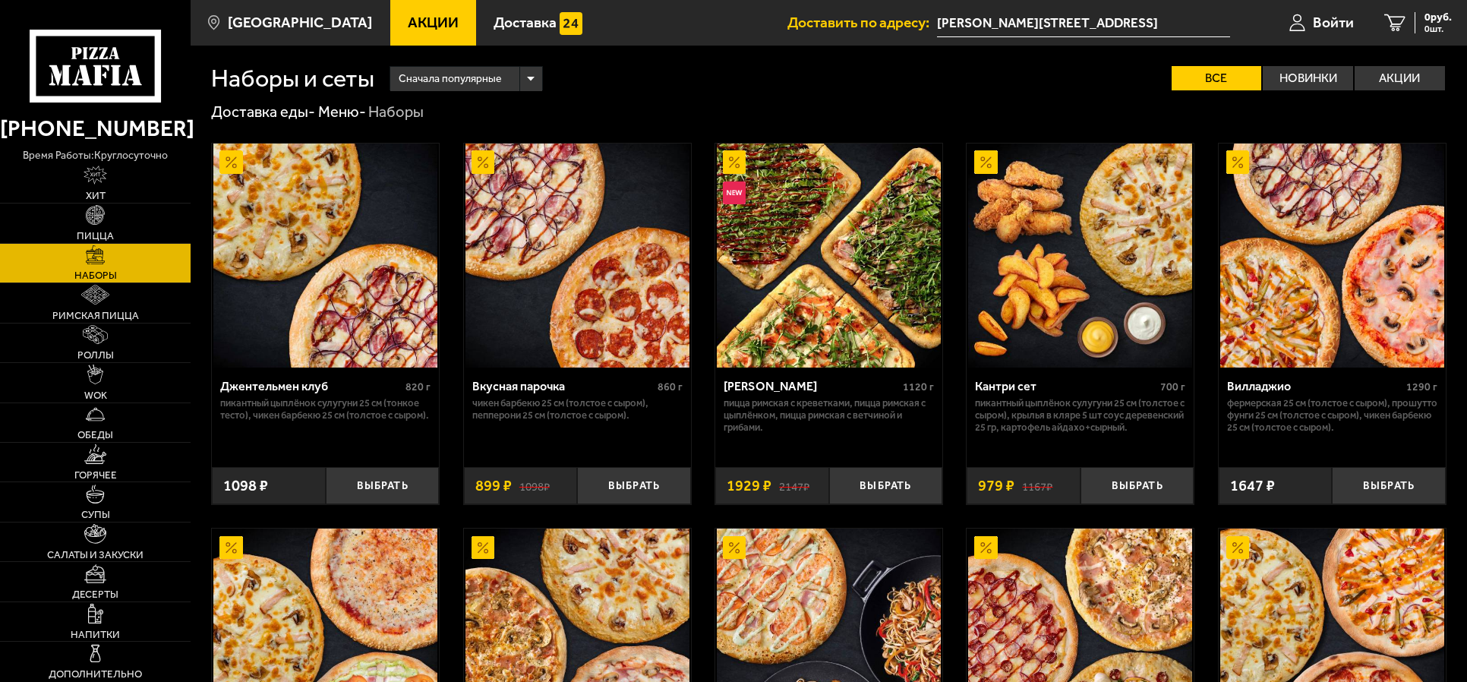  I want to click on h1: Наборы и сеты, so click(292, 78).